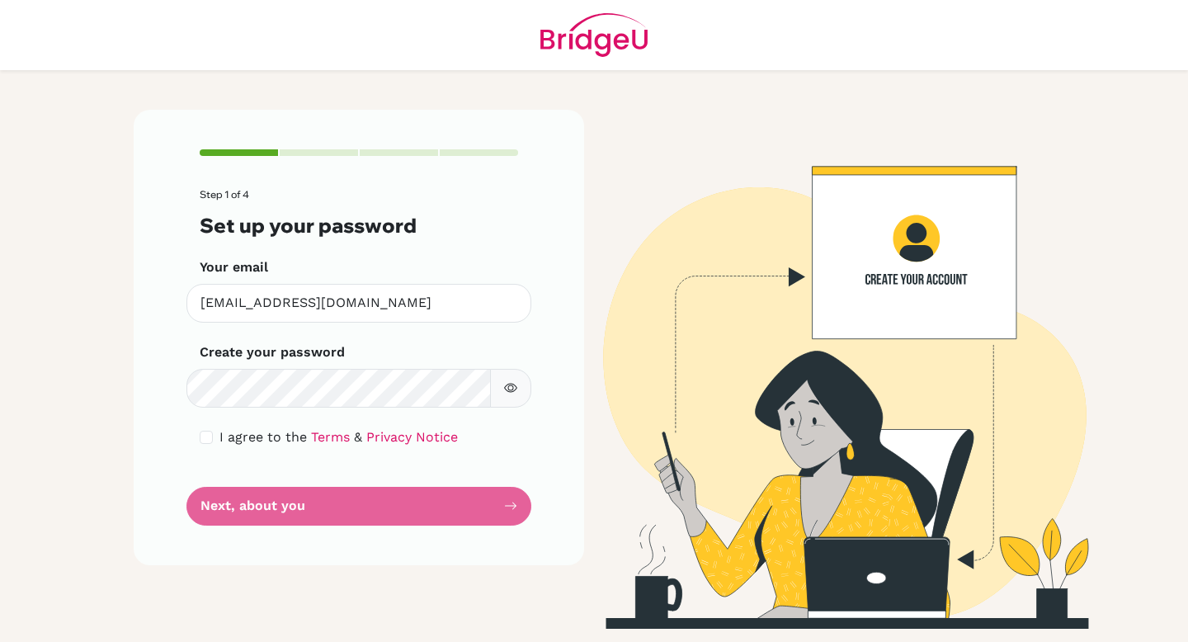 This screenshot has height=642, width=1188. What do you see at coordinates (263, 436) in the screenshot?
I see `span: I agree to the` at bounding box center [263, 436].